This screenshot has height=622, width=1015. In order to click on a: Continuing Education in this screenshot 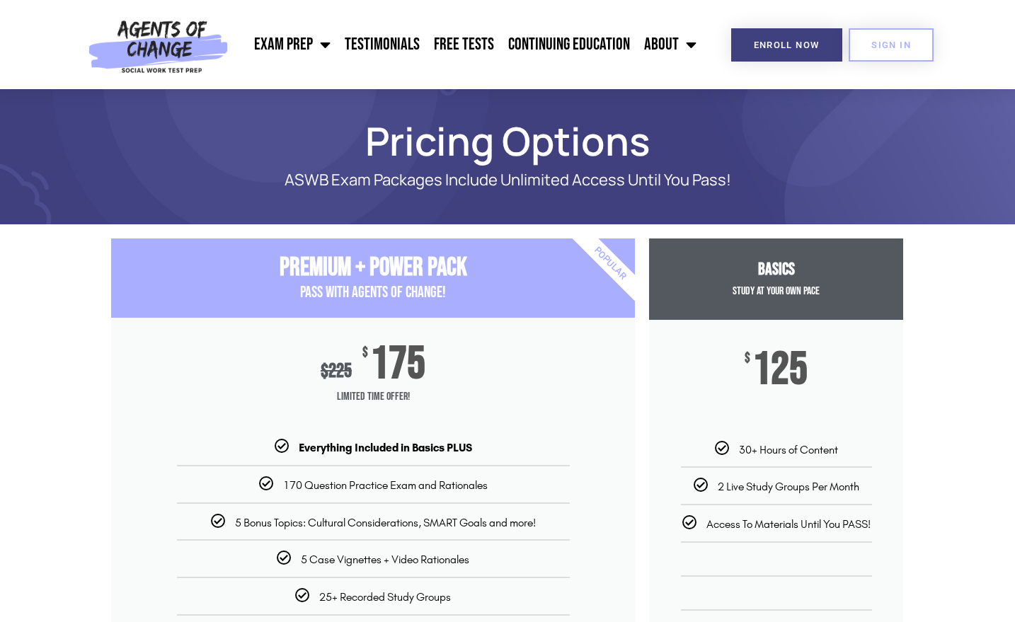, I will do `click(569, 45)`.